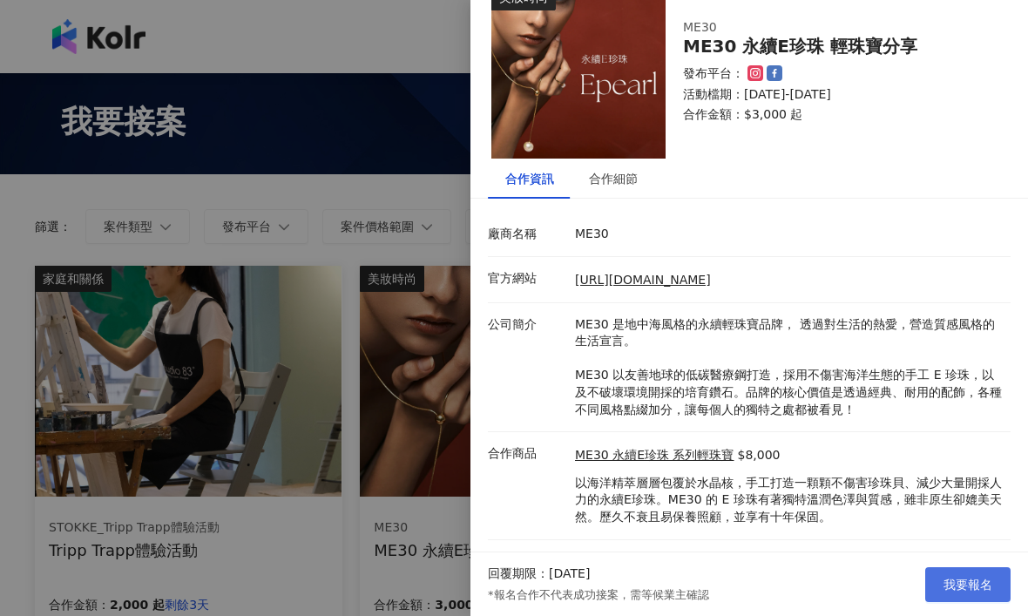 The width and height of the screenshot is (1028, 616). What do you see at coordinates (527, 454) in the screenshot?
I see `p: 合作商品` at bounding box center [527, 454].